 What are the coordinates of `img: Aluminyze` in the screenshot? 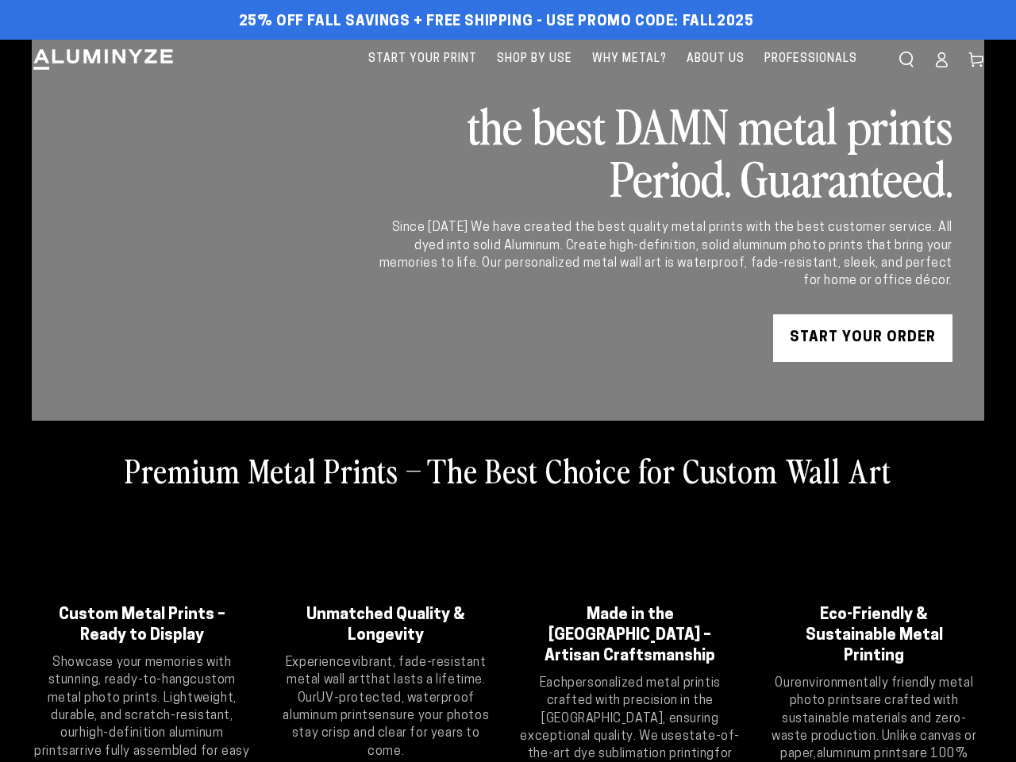 It's located at (103, 60).